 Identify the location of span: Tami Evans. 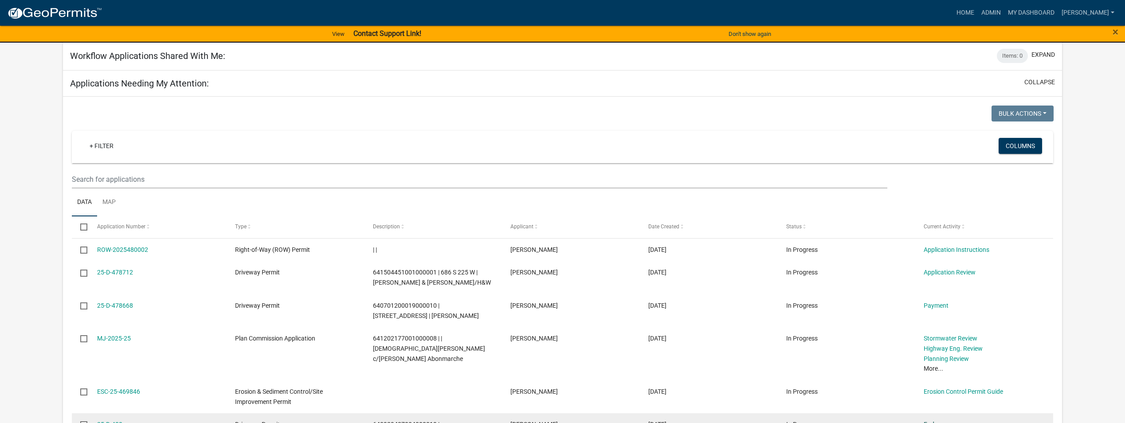
(534, 272).